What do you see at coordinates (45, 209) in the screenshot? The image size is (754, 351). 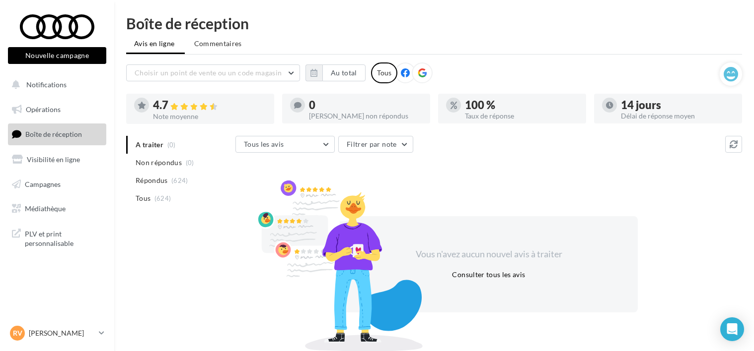 I see `span: Médiathèque` at bounding box center [45, 209].